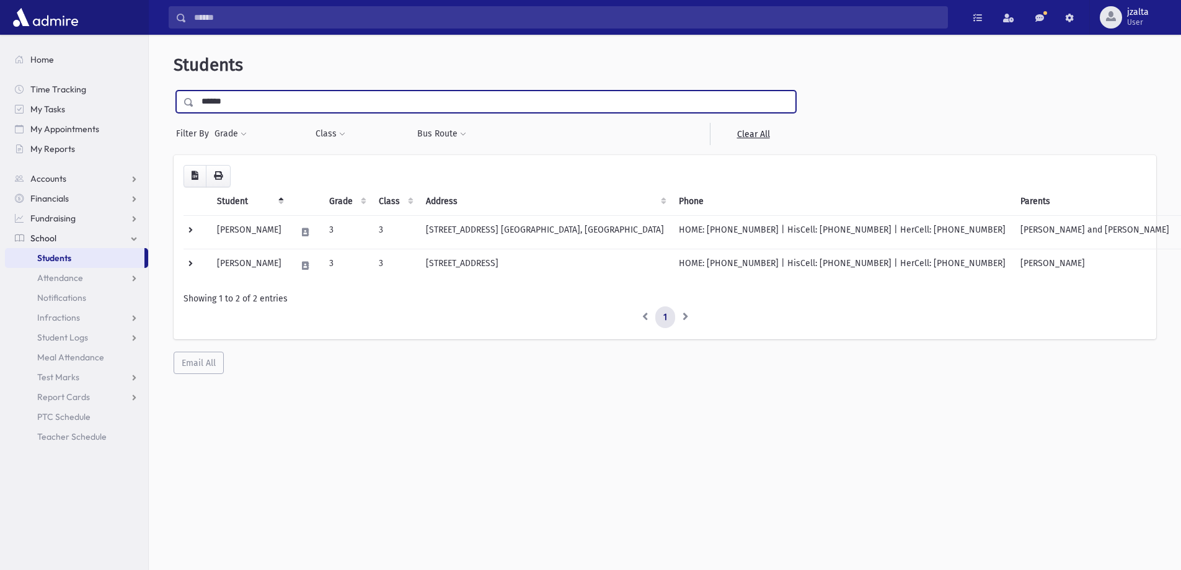 This screenshot has height=570, width=1181. I want to click on a: Fundraising, so click(76, 218).